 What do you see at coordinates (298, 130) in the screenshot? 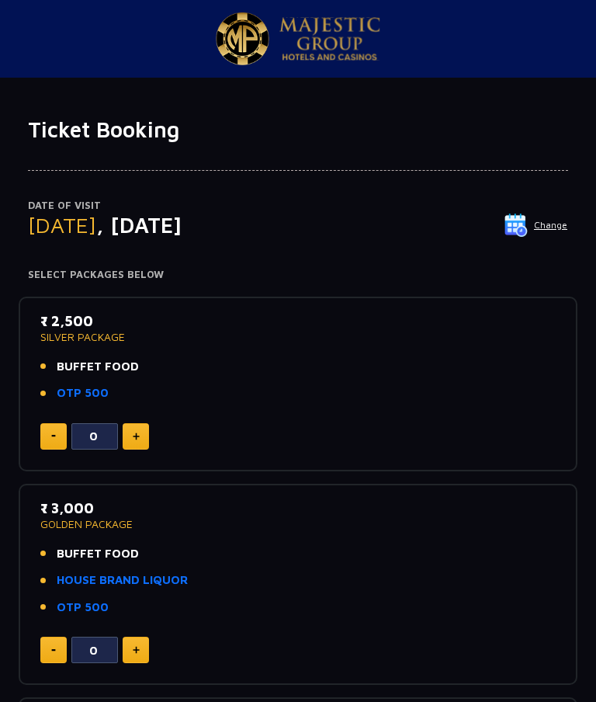
I see `h1: Ticket Booking` at bounding box center [298, 130].